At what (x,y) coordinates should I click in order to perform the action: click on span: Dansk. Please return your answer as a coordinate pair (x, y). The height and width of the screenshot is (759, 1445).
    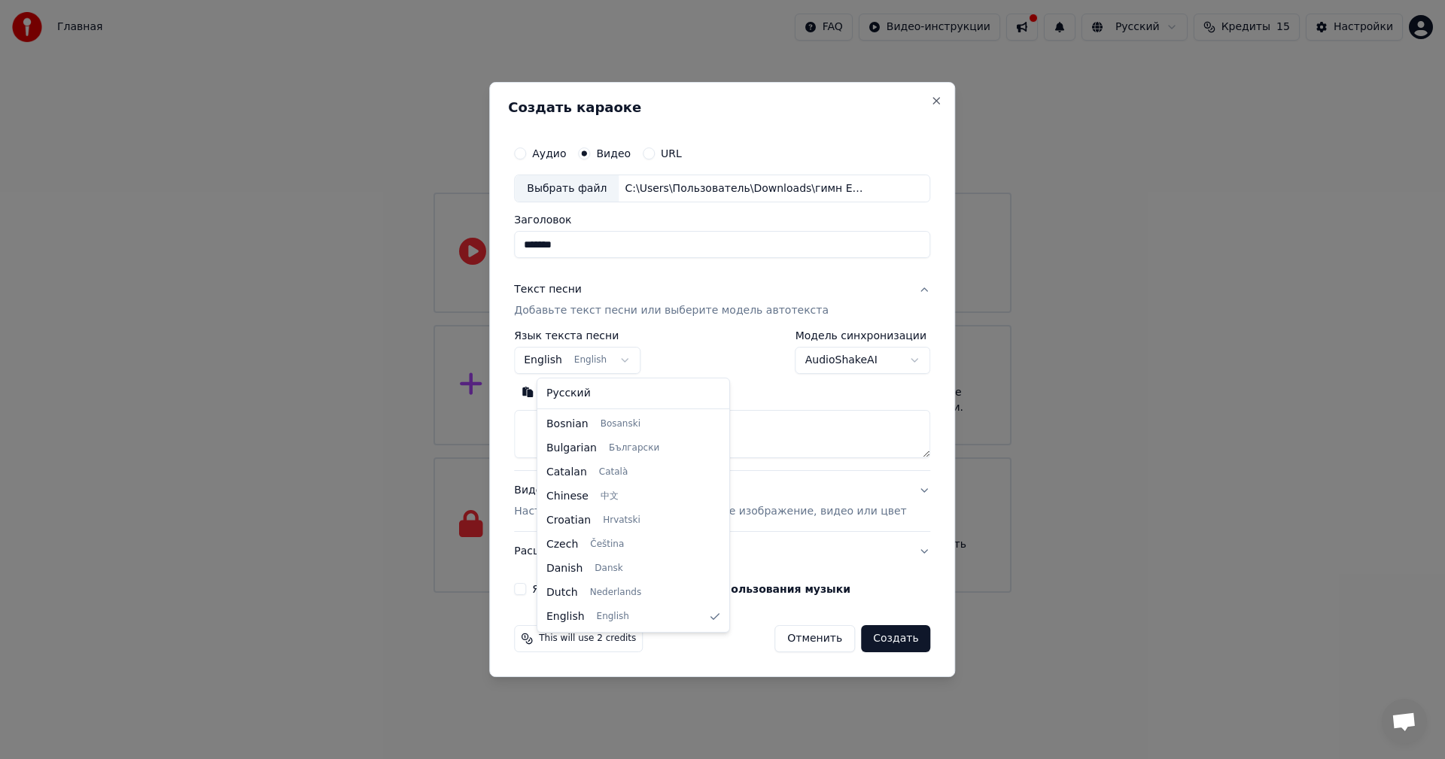
    Looking at the image, I should click on (608, 569).